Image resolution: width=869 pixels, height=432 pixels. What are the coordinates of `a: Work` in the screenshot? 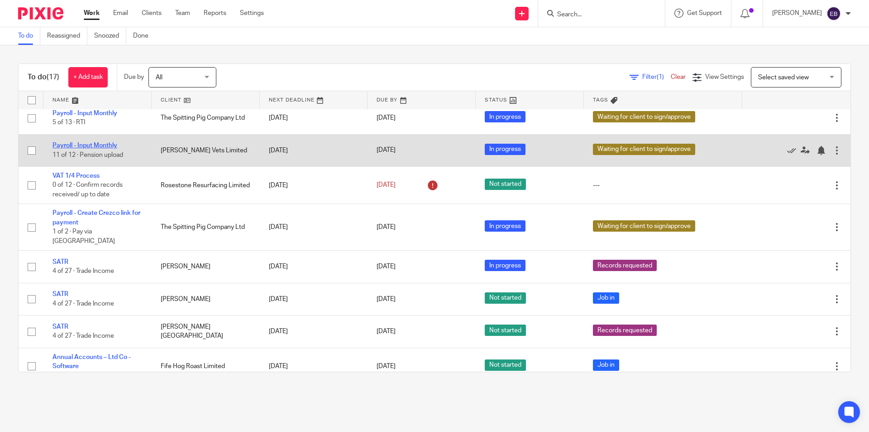 It's located at (91, 13).